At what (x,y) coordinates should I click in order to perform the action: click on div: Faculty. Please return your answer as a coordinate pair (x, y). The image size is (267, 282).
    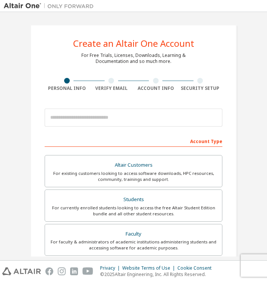
    Looking at the image, I should click on (133, 234).